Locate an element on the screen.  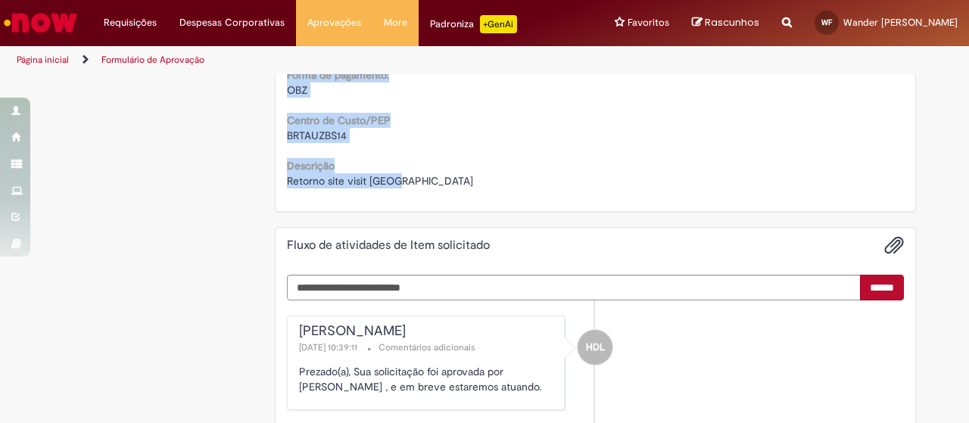
b: Centro de Custo/PEP is located at coordinates (338, 120).